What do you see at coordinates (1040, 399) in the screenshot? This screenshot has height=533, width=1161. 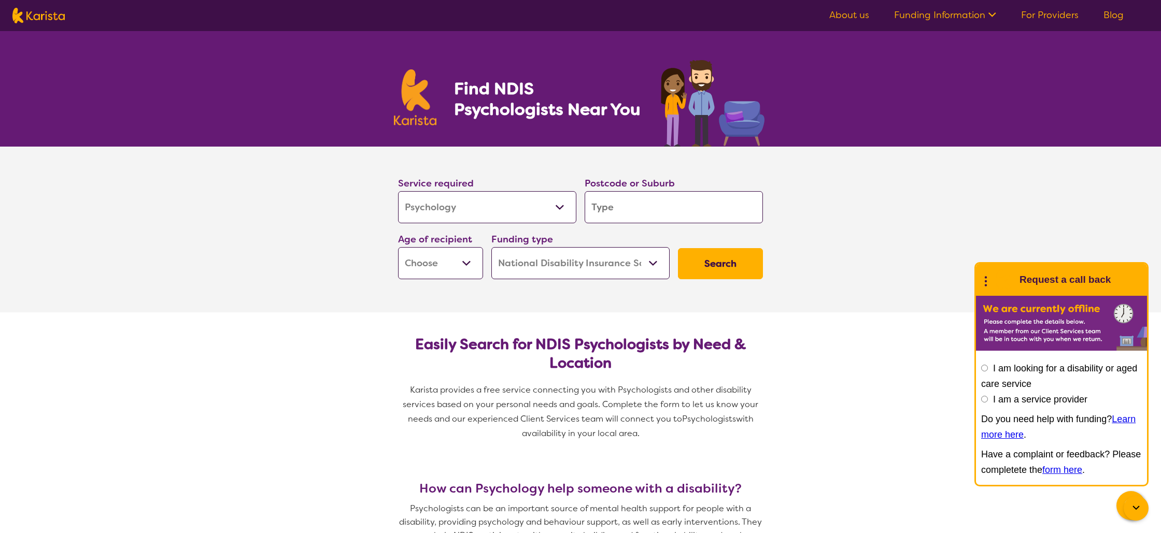 I see `label: I am a service provider` at bounding box center [1040, 399].